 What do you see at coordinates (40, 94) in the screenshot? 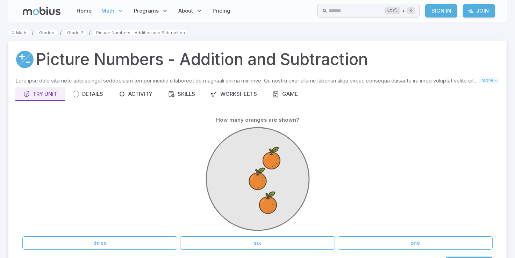
I see `div: Try Unit` at bounding box center [40, 94].